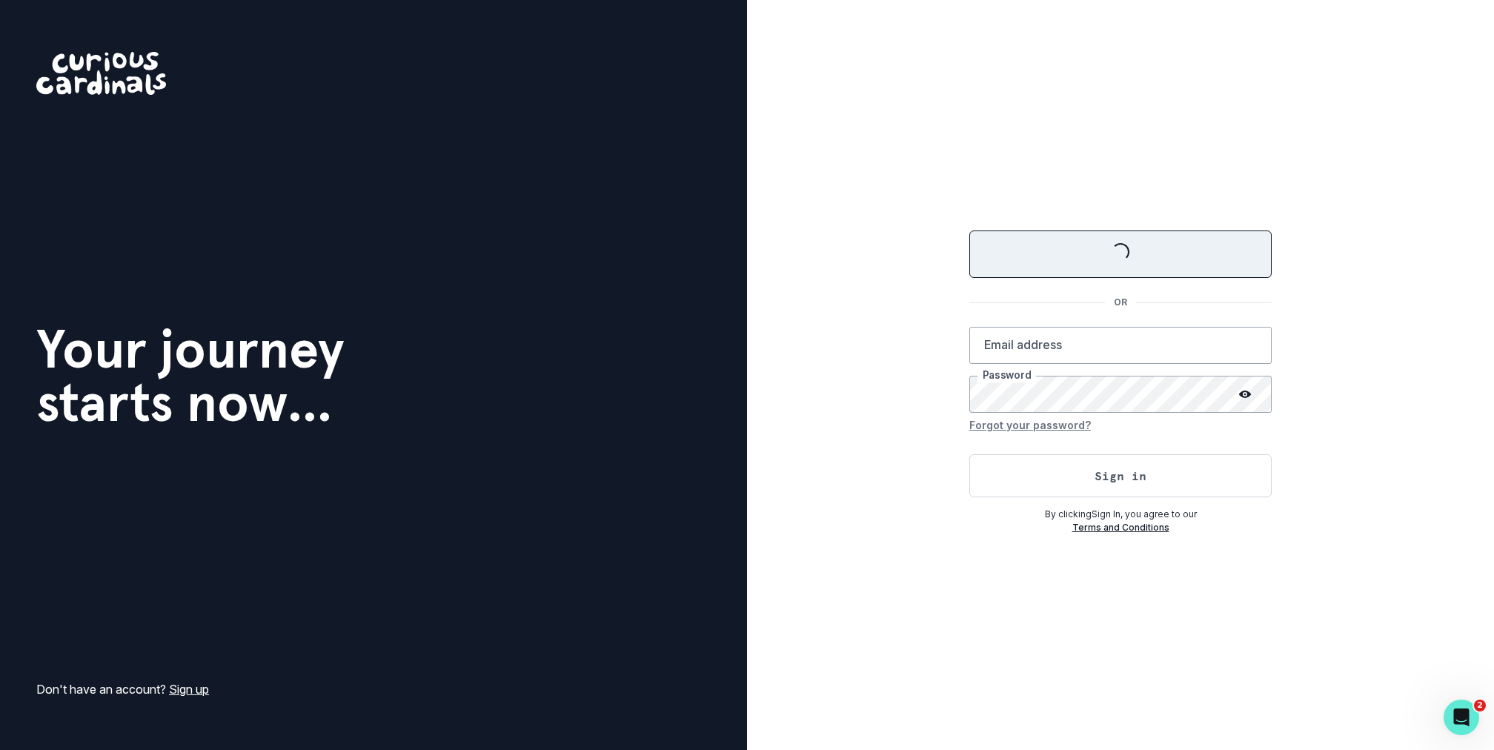 The image size is (1494, 750). I want to click on p: By clicking Sign In , you agree to our, so click(1120, 514).